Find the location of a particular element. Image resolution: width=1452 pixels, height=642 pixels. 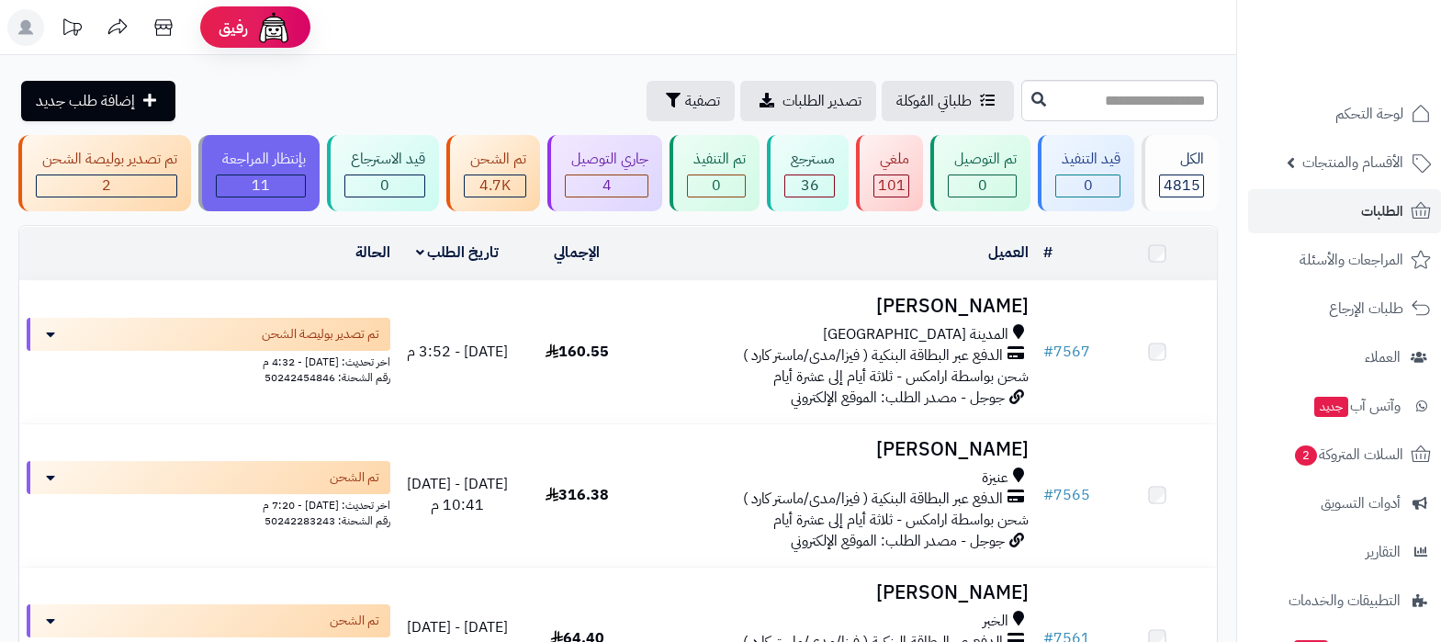

a: قيد الاسترجاع 0 is located at coordinates (383, 173).